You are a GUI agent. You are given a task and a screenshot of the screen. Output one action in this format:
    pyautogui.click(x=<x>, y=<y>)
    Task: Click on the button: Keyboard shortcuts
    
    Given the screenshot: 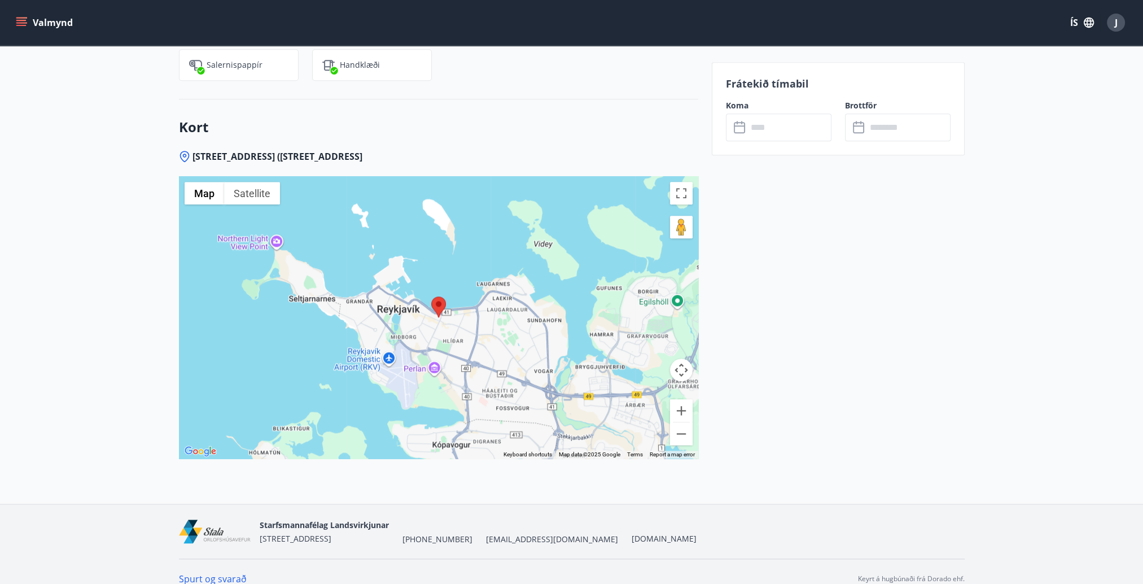 What is the action you would take?
    pyautogui.click(x=528, y=454)
    